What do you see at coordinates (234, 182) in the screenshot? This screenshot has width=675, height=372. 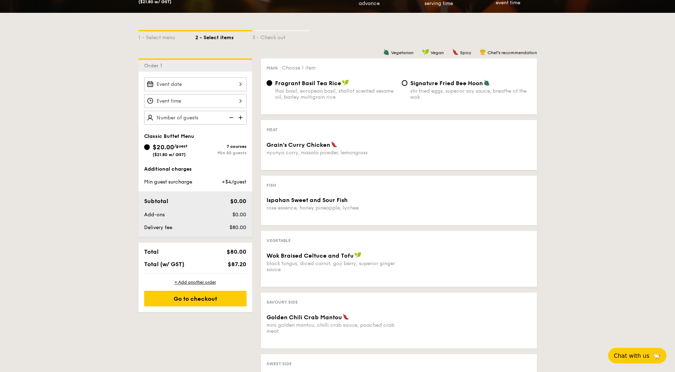 I see `span: +$4/guest` at bounding box center [234, 182].